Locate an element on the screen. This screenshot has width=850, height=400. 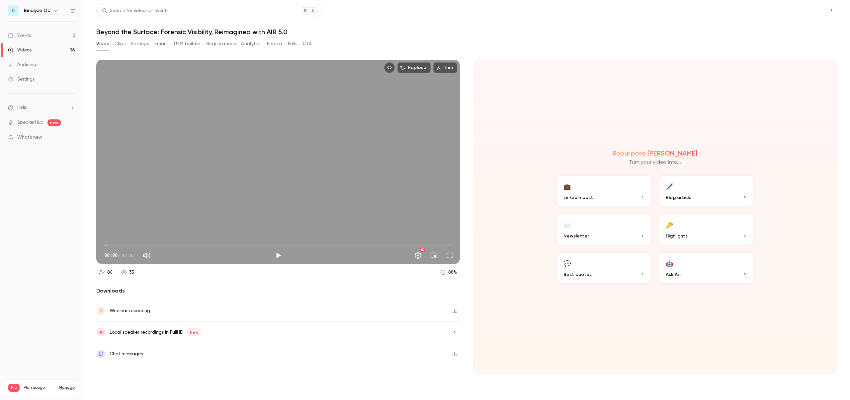
span: Help is located at coordinates (22, 108).